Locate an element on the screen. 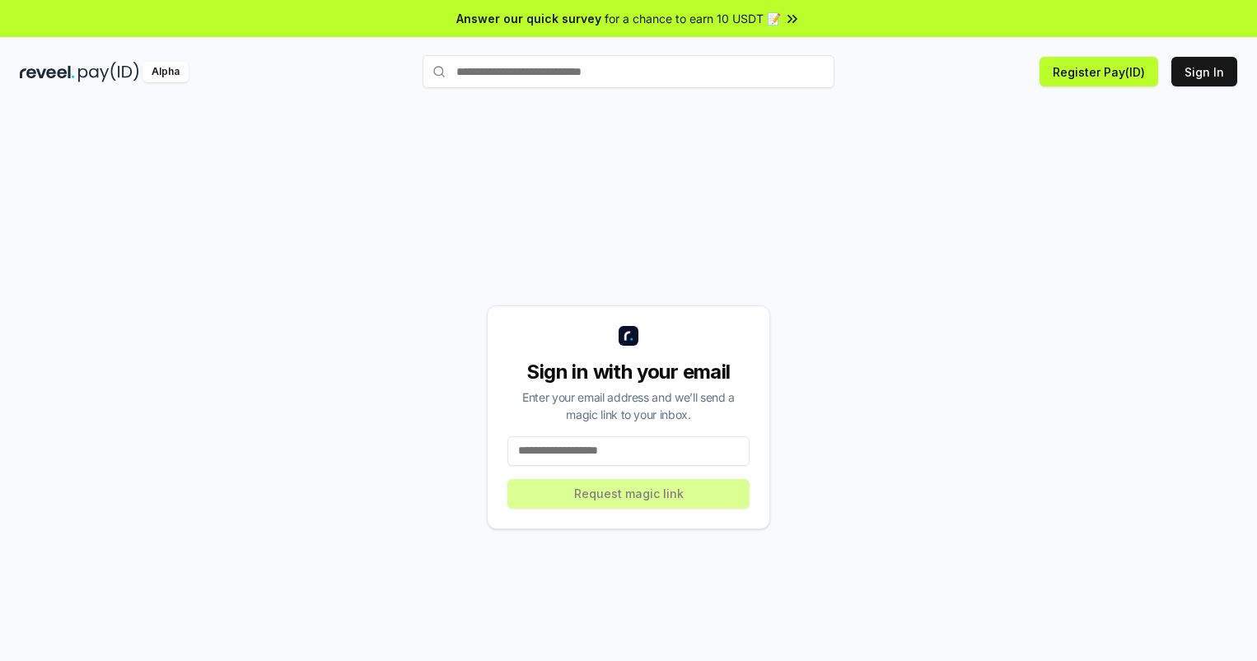 This screenshot has width=1257, height=661. button: Register Pay(ID) is located at coordinates (1098, 72).